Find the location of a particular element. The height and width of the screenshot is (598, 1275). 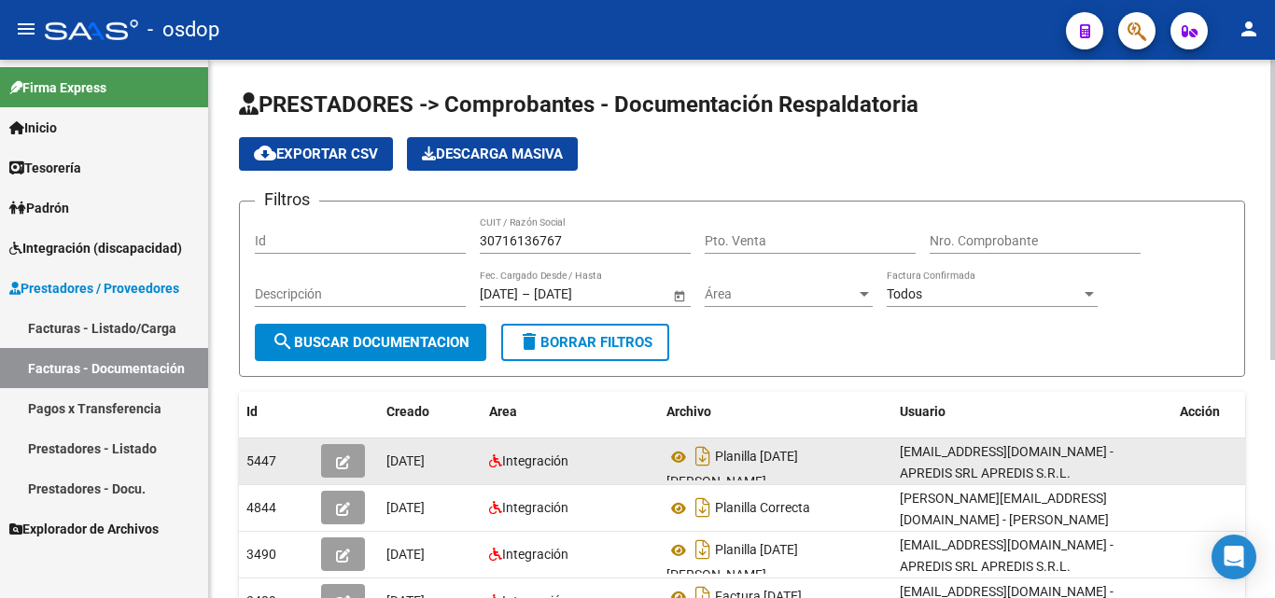

datatable-header-cell: Archivo is located at coordinates (775, 411).